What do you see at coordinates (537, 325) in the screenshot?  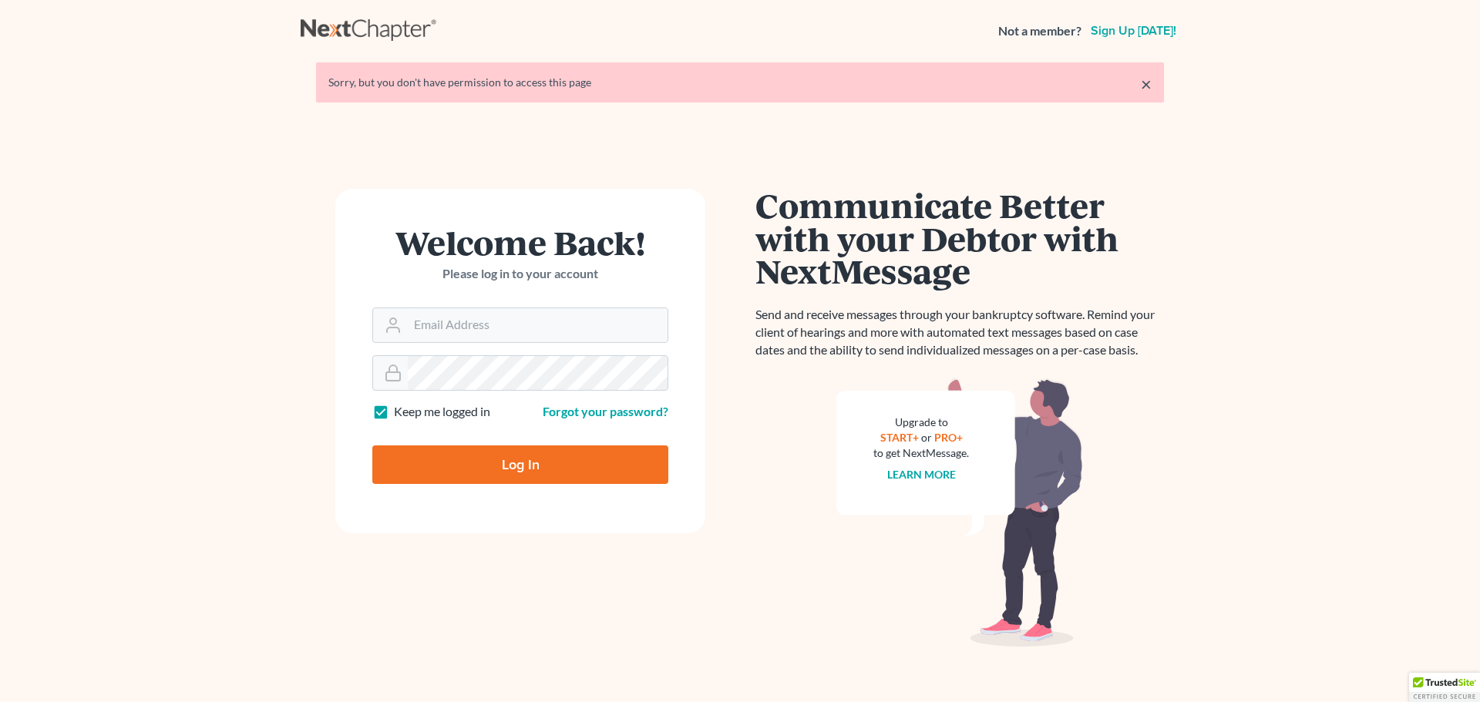 I see `input: Email Address` at bounding box center [537, 325].